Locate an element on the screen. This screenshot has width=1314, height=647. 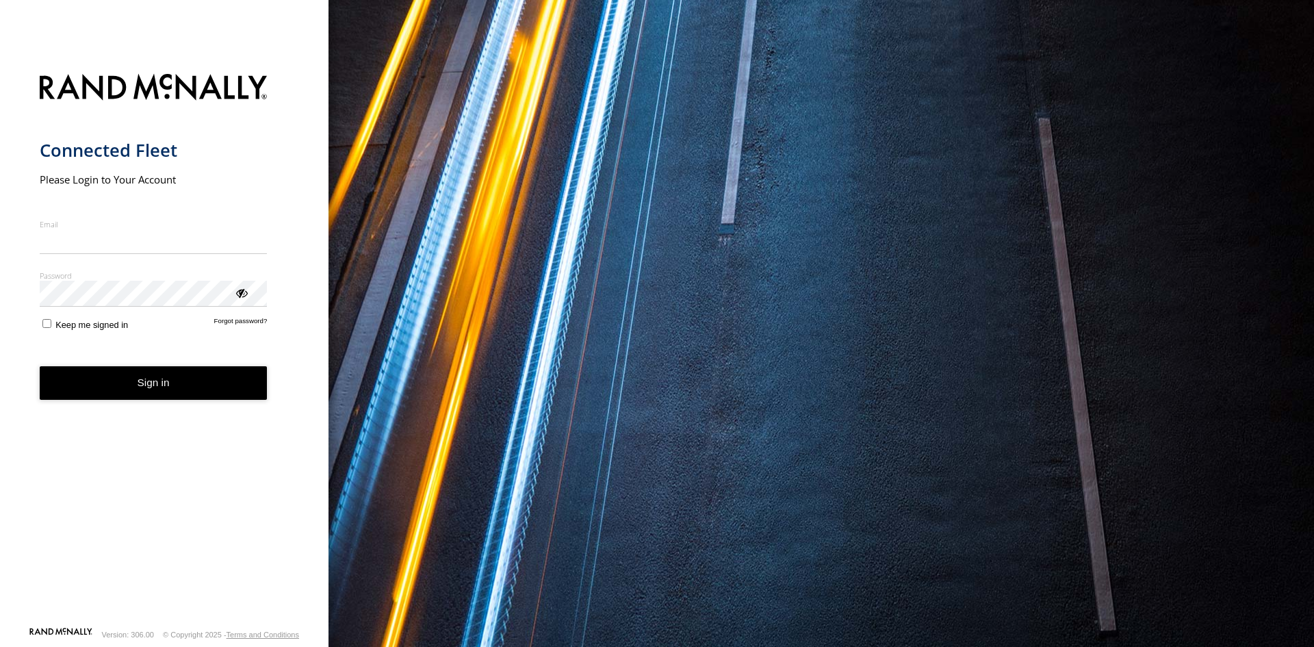
a: Terms and Conditions is located at coordinates (263, 634).